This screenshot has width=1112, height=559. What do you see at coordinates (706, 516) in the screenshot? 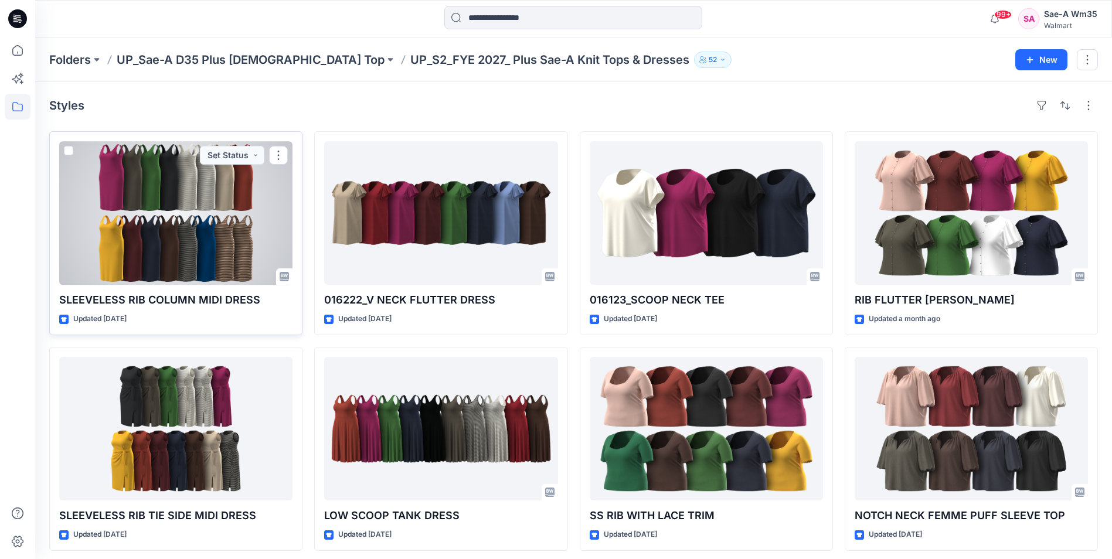
I see `p: SS RIB WITH LACE TRIM` at bounding box center [706, 516].